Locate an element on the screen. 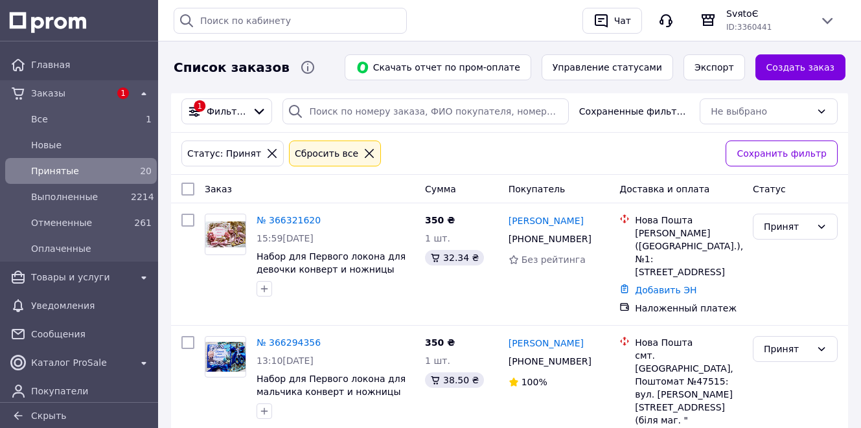 The height and width of the screenshot is (428, 861). span: Новые is located at coordinates (91, 145).